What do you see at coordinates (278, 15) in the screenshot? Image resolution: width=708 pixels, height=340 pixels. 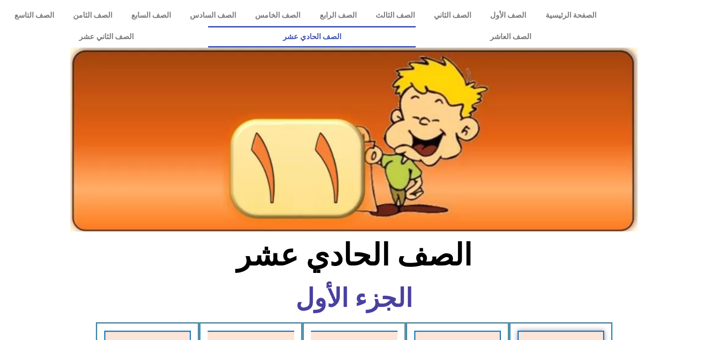 I see `a: الصف الخامس` at bounding box center [278, 15].